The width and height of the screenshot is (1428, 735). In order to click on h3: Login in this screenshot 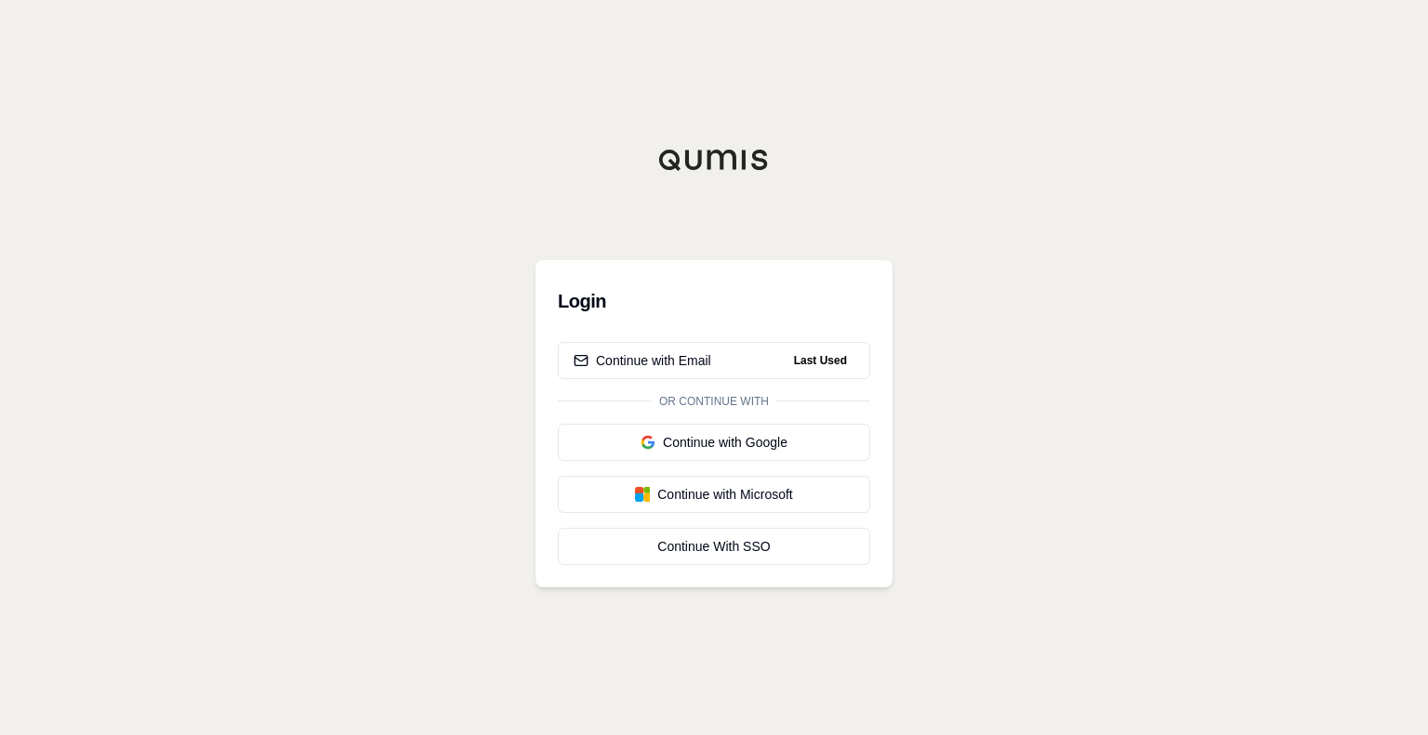, I will do `click(714, 301)`.